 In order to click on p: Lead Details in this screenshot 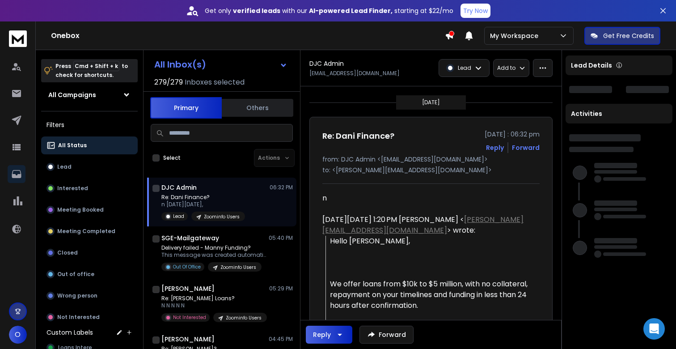, I will do `click(591, 65)`.